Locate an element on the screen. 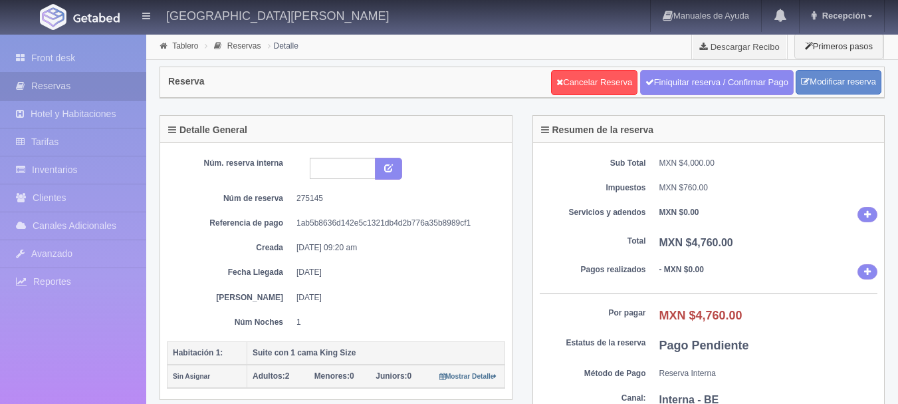 Image resolution: width=898 pixels, height=404 pixels. li: Detalle is located at coordinates (283, 45).